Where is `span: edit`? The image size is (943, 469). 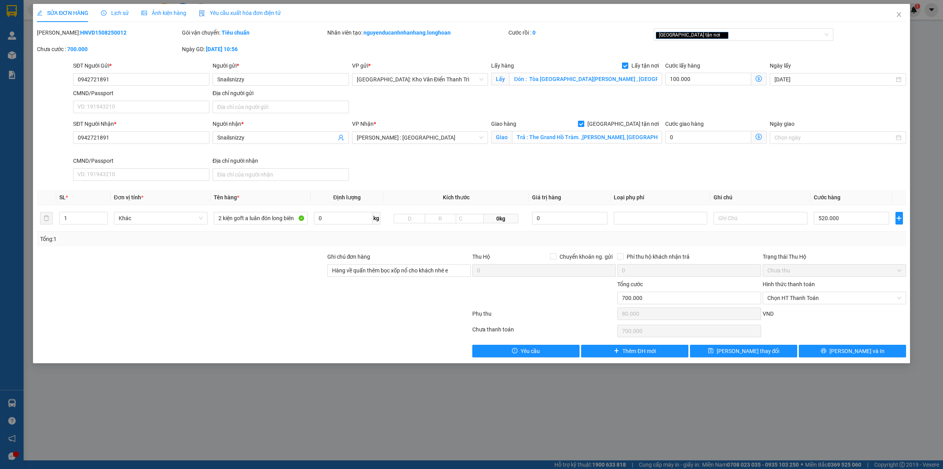
span: edit is located at coordinates (40, 13).